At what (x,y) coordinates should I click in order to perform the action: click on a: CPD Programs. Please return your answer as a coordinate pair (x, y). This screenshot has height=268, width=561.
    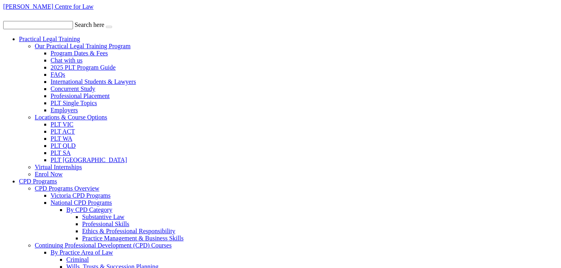
    Looking at the image, I should click on (38, 181).